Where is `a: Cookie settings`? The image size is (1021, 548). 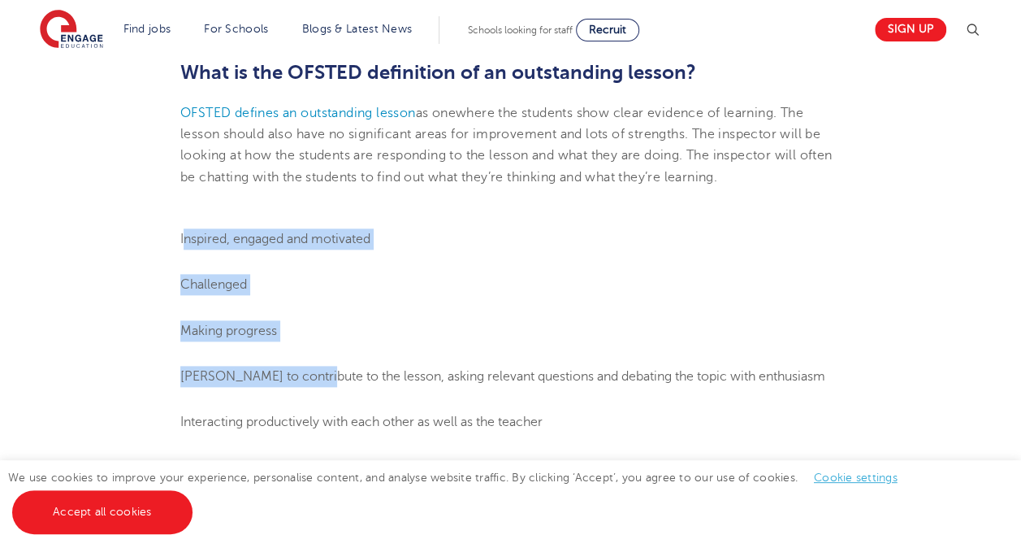 a: Cookie settings is located at coordinates (855, 477).